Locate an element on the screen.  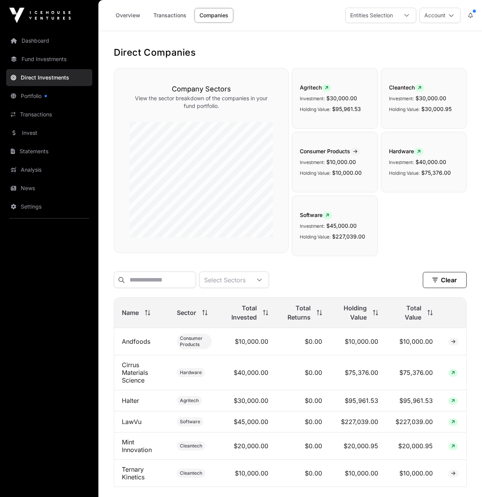
a: Settings is located at coordinates (49, 207).